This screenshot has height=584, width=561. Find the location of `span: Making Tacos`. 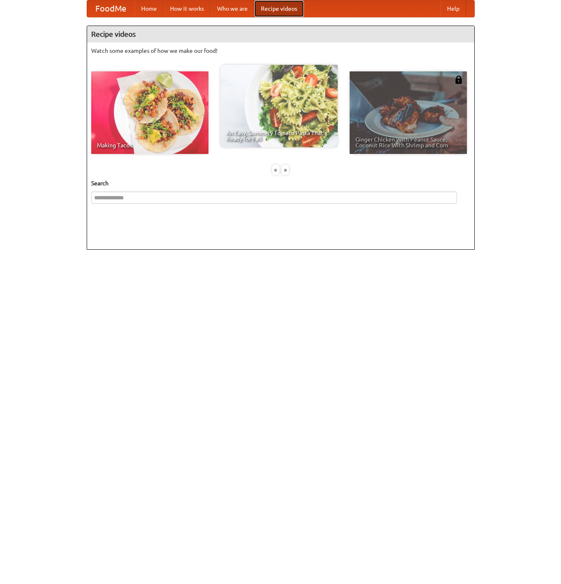

span: Making Tacos is located at coordinates (150, 145).